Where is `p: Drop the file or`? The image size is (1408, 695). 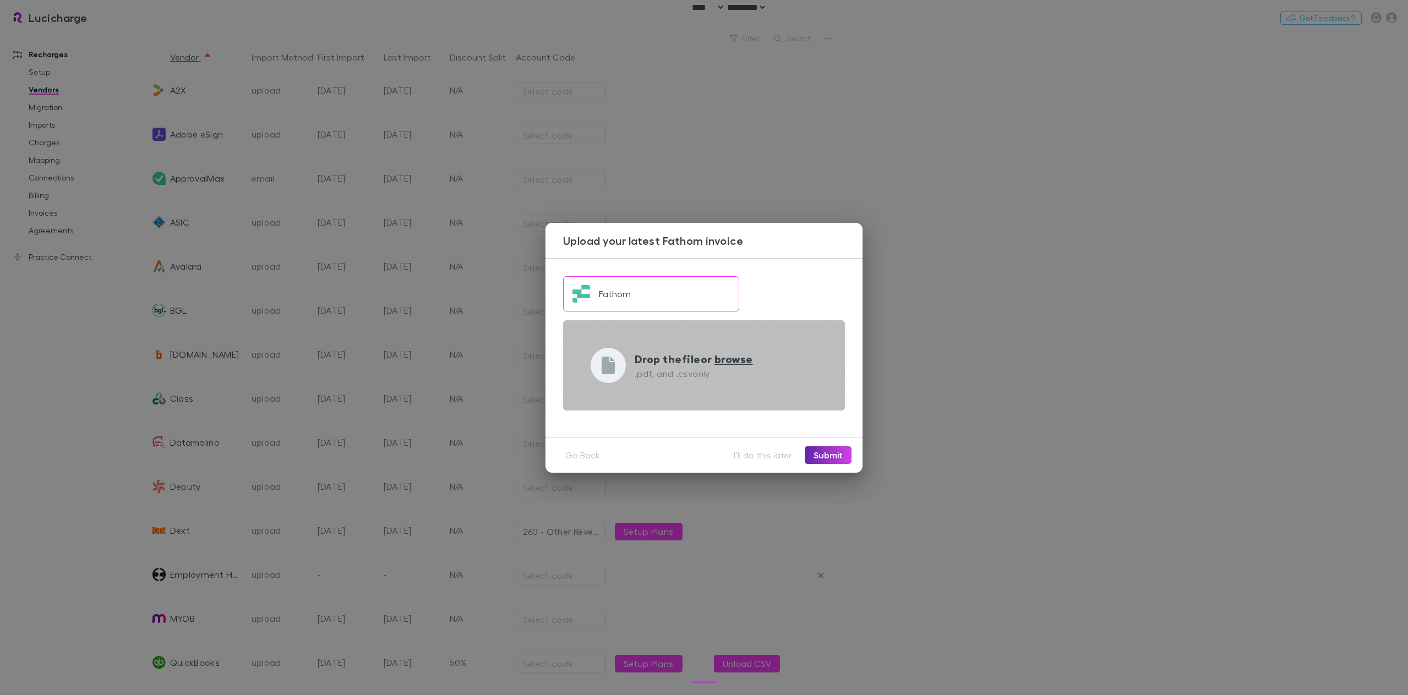 p: Drop the file or is located at coordinates (694, 359).